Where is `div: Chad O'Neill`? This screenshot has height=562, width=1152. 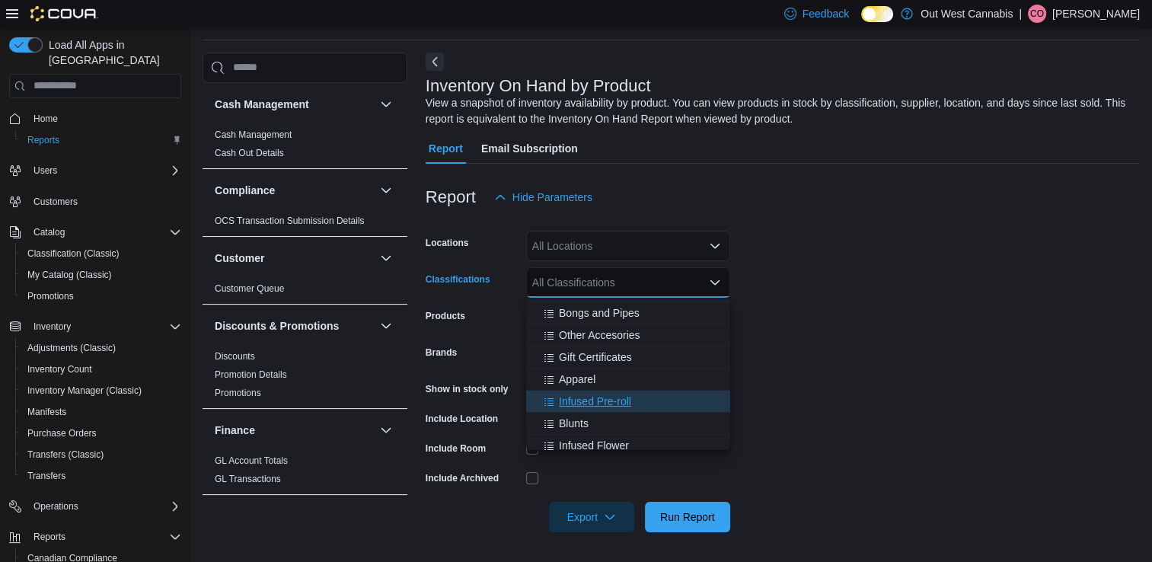 div: Chad O'Neill is located at coordinates (1037, 14).